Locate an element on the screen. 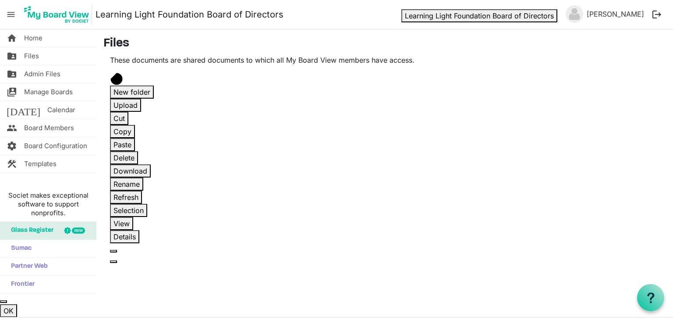 Image resolution: width=673 pixels, height=320 pixels. span: Calendar is located at coordinates (60, 110).